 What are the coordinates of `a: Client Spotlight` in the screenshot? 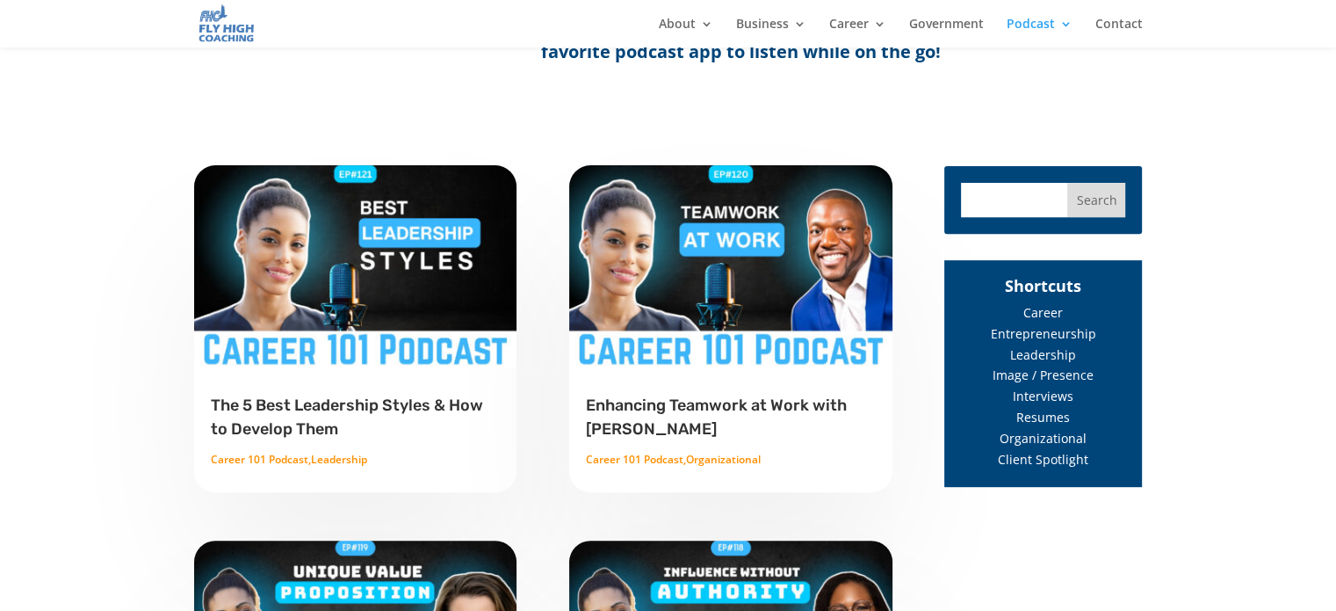 It's located at (1043, 459).